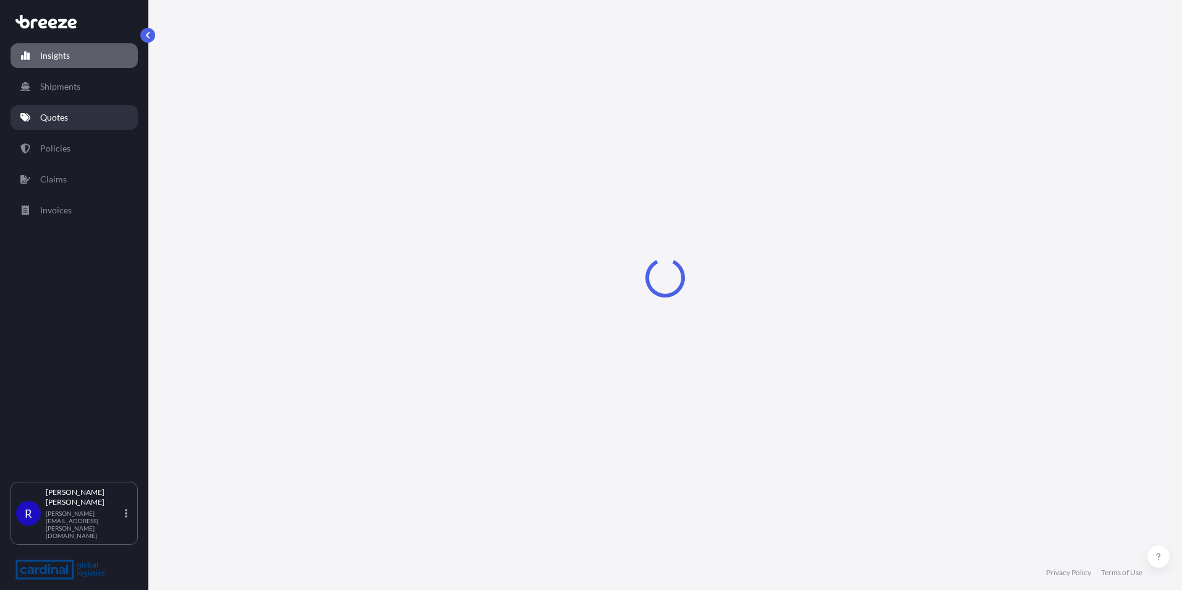  What do you see at coordinates (74, 148) in the screenshot?
I see `a: Policies` at bounding box center [74, 148].